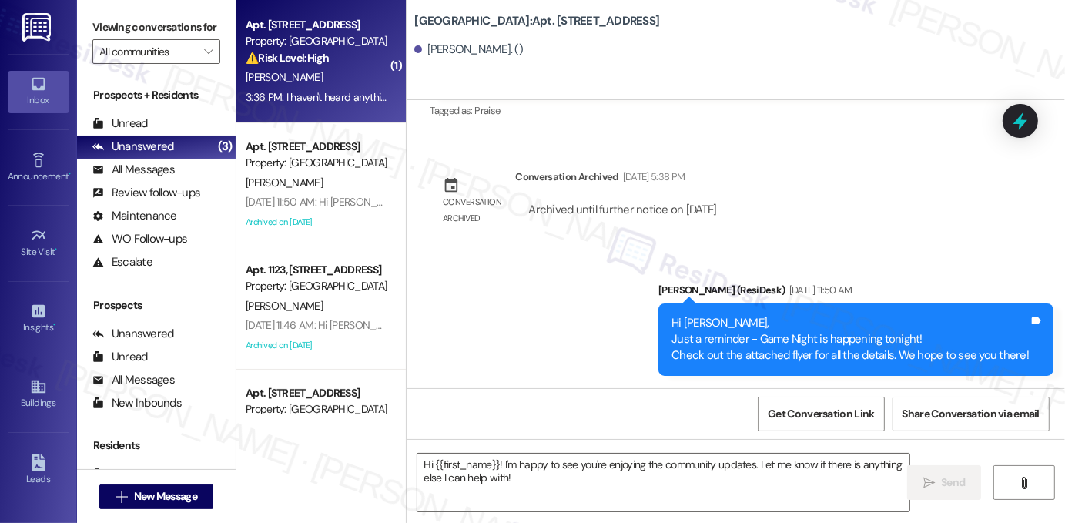 The width and height of the screenshot is (1065, 523). What do you see at coordinates (135, 216) in the screenshot?
I see `div: Maintenance` at bounding box center [135, 216].